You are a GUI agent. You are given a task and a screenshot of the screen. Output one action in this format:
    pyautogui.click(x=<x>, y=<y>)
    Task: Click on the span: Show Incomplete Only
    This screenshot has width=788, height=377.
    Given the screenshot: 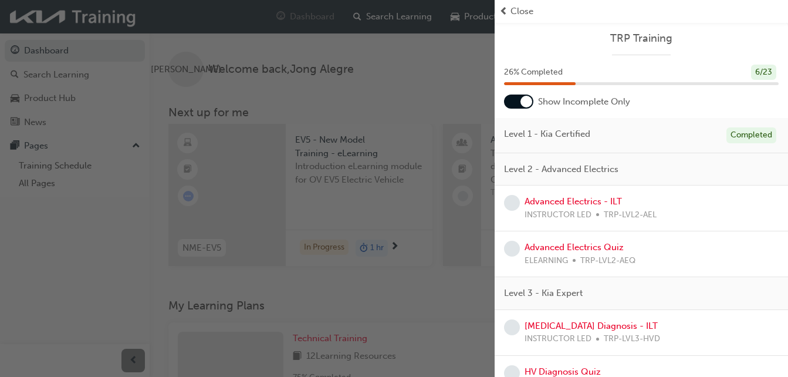 What is the action you would take?
    pyautogui.click(x=584, y=101)
    